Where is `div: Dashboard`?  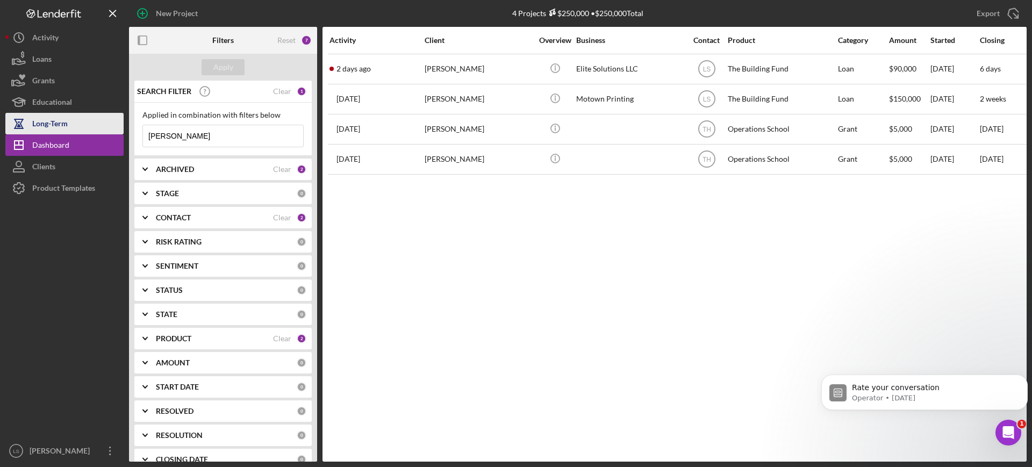
div: Dashboard is located at coordinates (51, 146).